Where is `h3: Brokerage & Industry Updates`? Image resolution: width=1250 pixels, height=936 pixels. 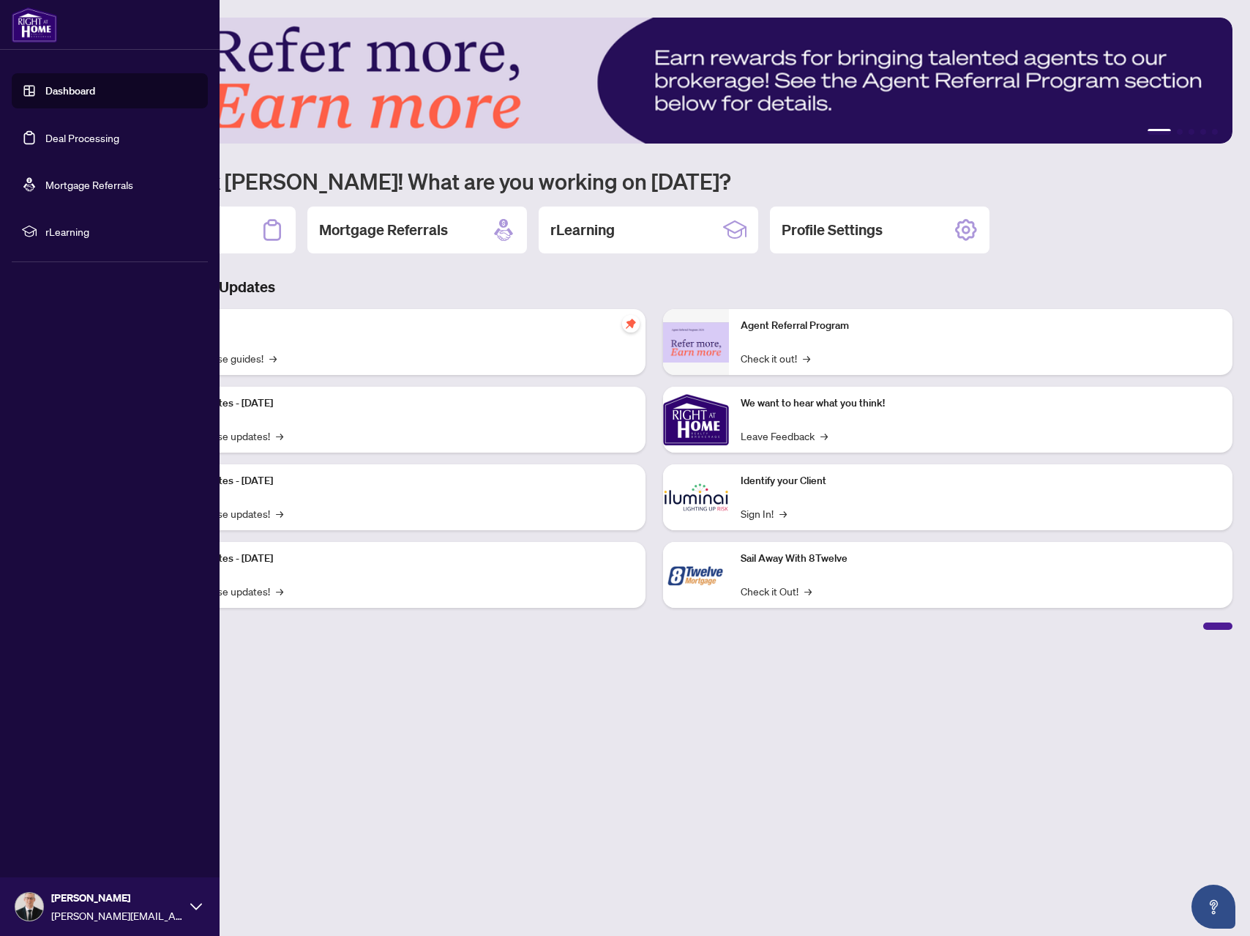
h3: Brokerage & Industry Updates is located at coordinates (654, 287).